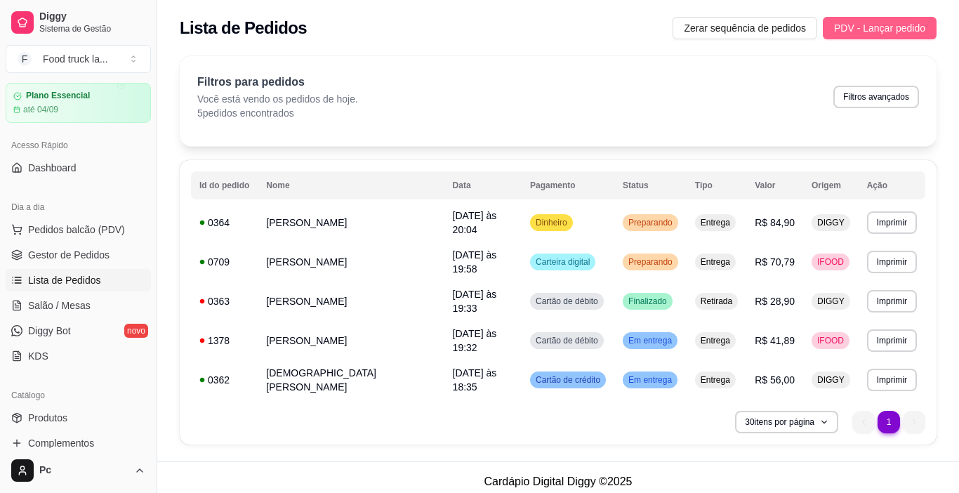  I want to click on button: Pedidos balcão (PDV), so click(78, 229).